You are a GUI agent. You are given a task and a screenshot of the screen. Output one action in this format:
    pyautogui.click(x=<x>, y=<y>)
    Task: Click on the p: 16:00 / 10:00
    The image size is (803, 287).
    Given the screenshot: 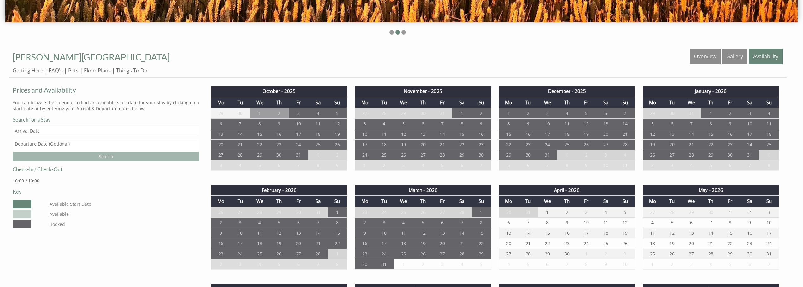 What is the action you would take?
    pyautogui.click(x=106, y=181)
    